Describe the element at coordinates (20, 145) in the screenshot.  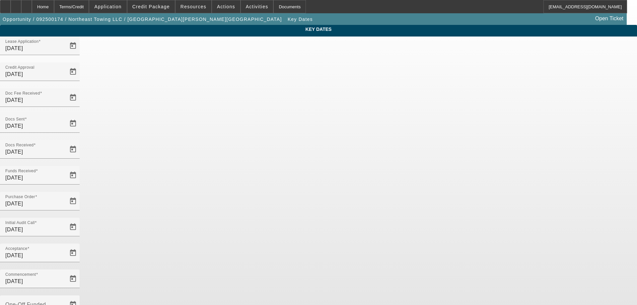
I see `mat-label: Docs Received` at that location.